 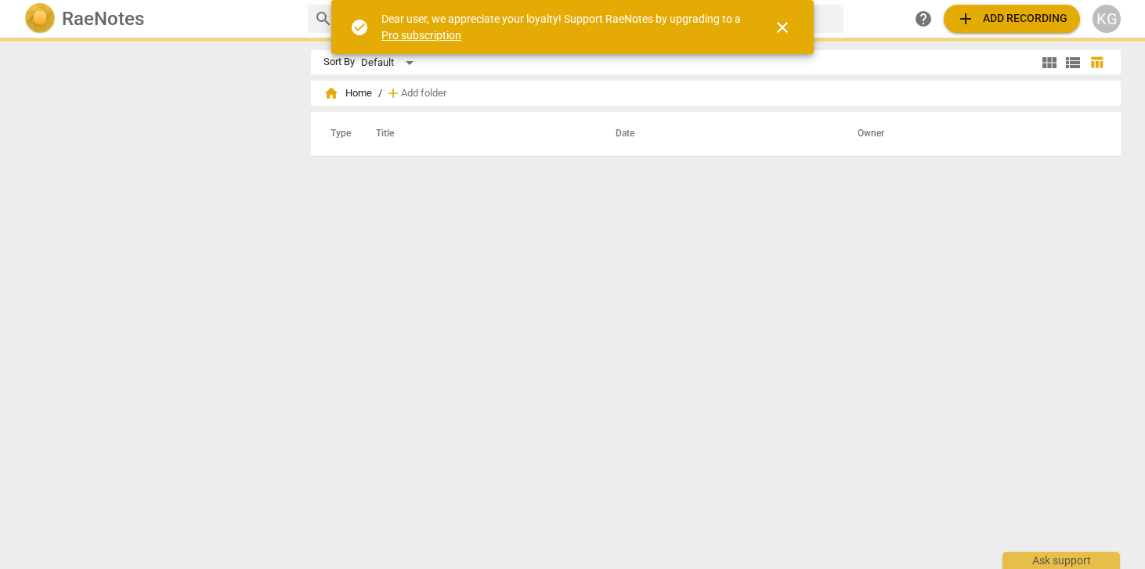 What do you see at coordinates (1097, 62) in the screenshot?
I see `span: table_chart` at bounding box center [1097, 62].